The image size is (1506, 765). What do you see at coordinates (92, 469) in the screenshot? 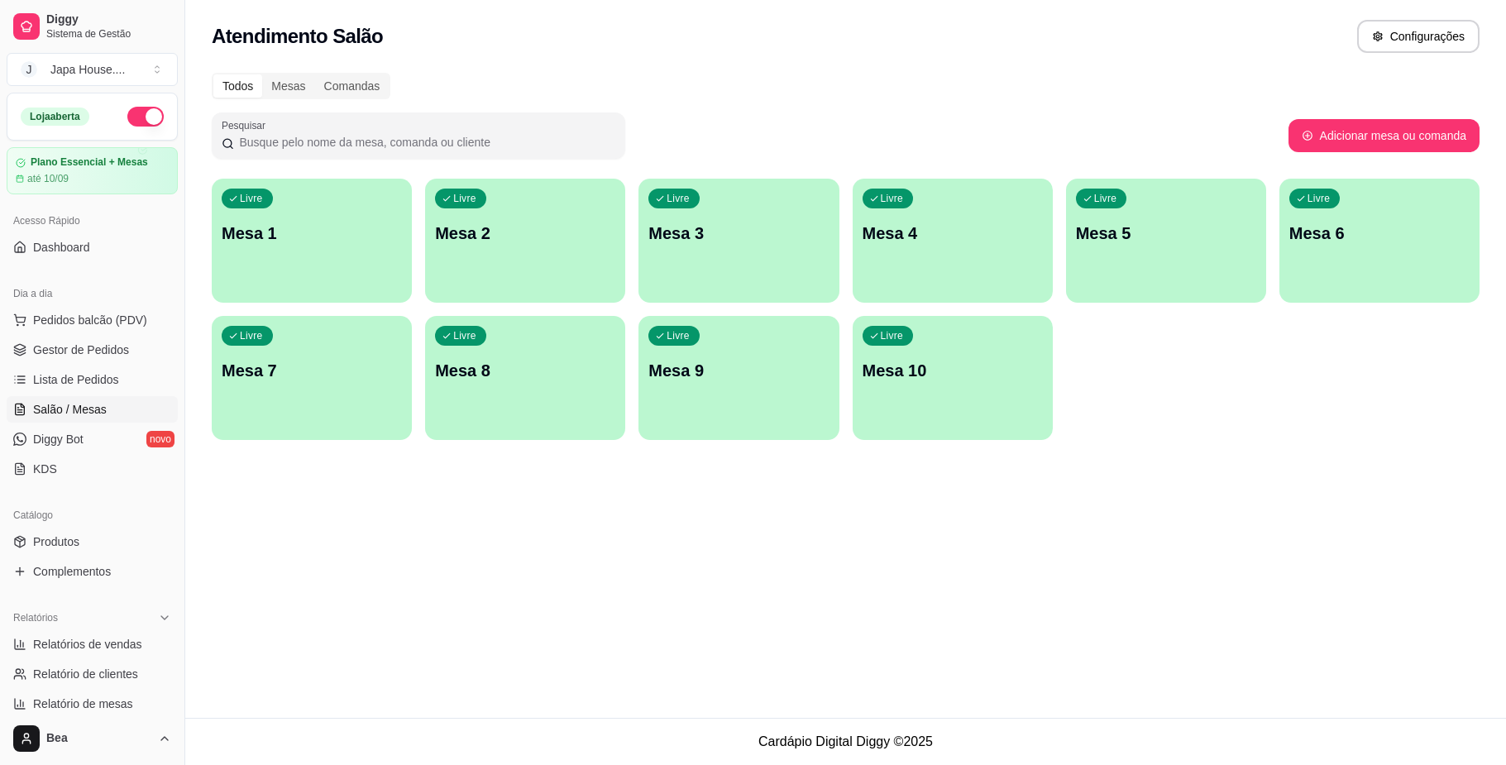
I see `a: KDS` at bounding box center [92, 469].